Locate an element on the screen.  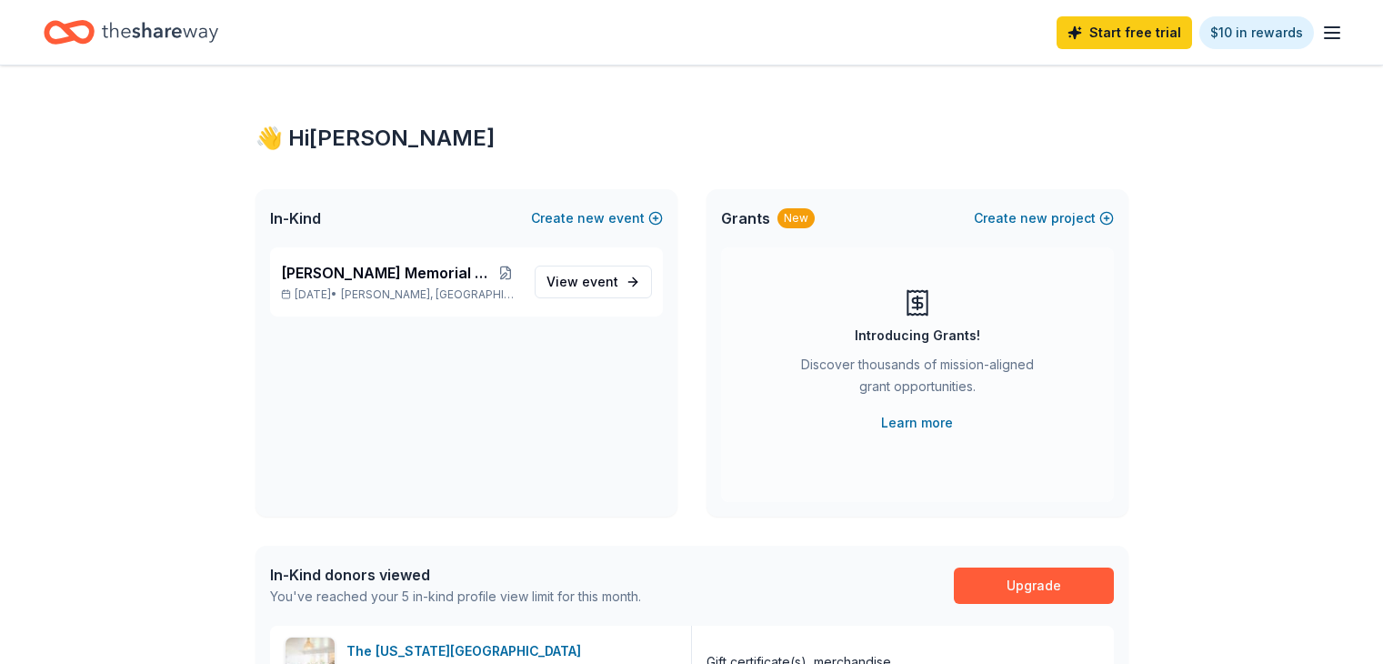
div: You've reached your 5 in-kind profile view limit for this month. is located at coordinates (455, 596).